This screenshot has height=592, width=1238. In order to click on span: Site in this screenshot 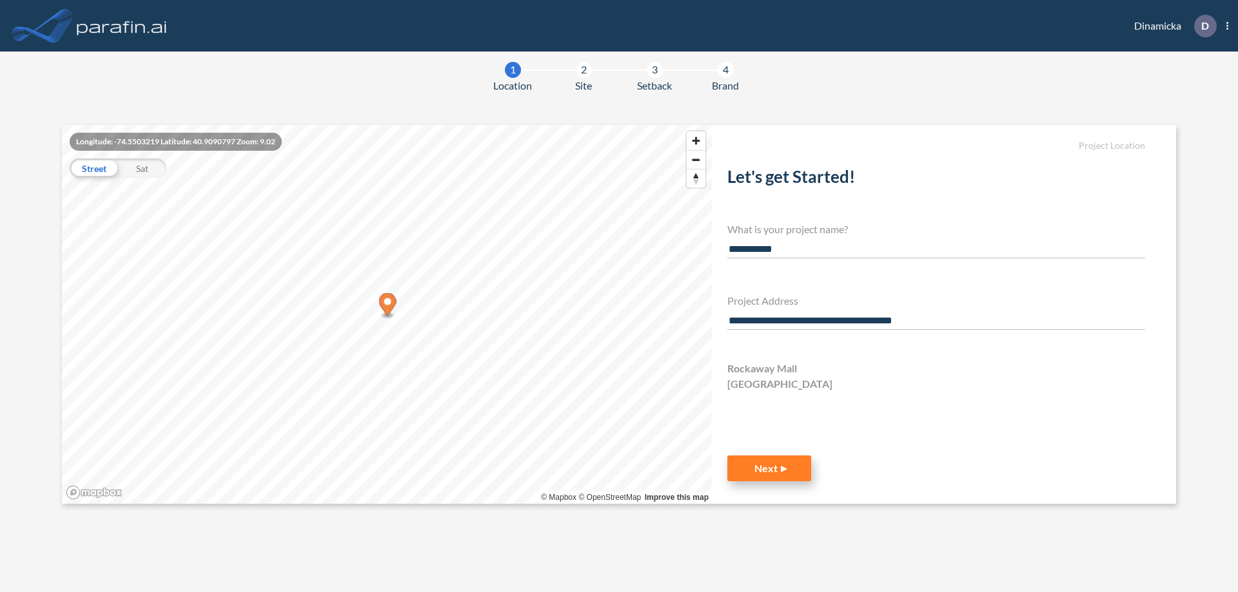, I will do `click(583, 86)`.